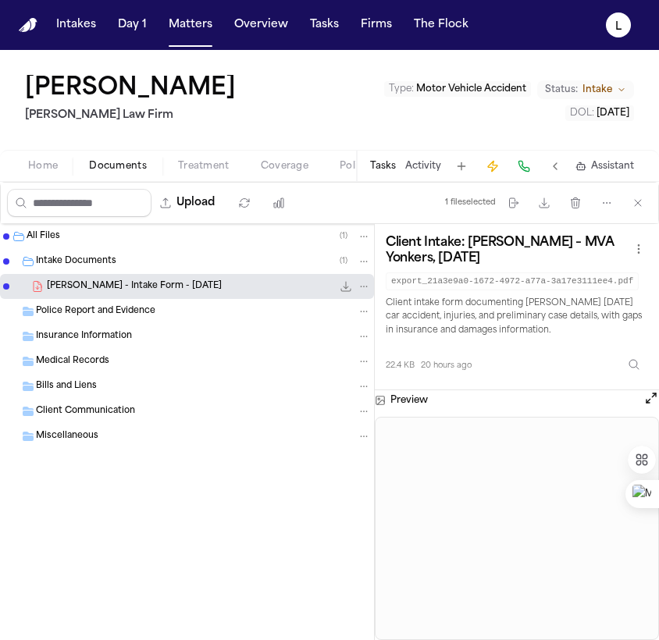 The width and height of the screenshot is (659, 640). What do you see at coordinates (73, 361) in the screenshot?
I see `span: Medical Records` at bounding box center [73, 361].